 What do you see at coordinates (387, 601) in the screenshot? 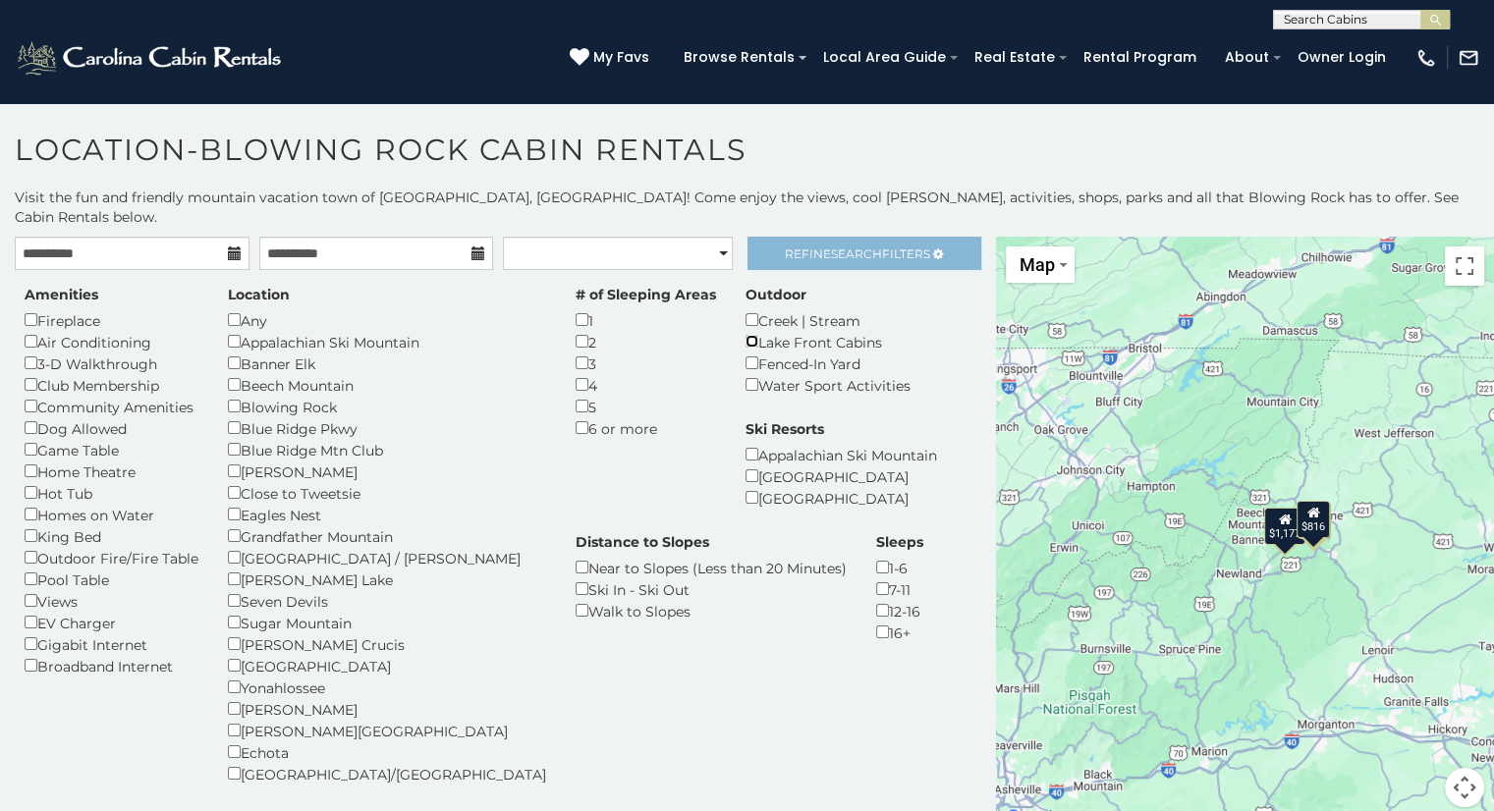
I see `div: Seven Devils` at bounding box center [387, 601].